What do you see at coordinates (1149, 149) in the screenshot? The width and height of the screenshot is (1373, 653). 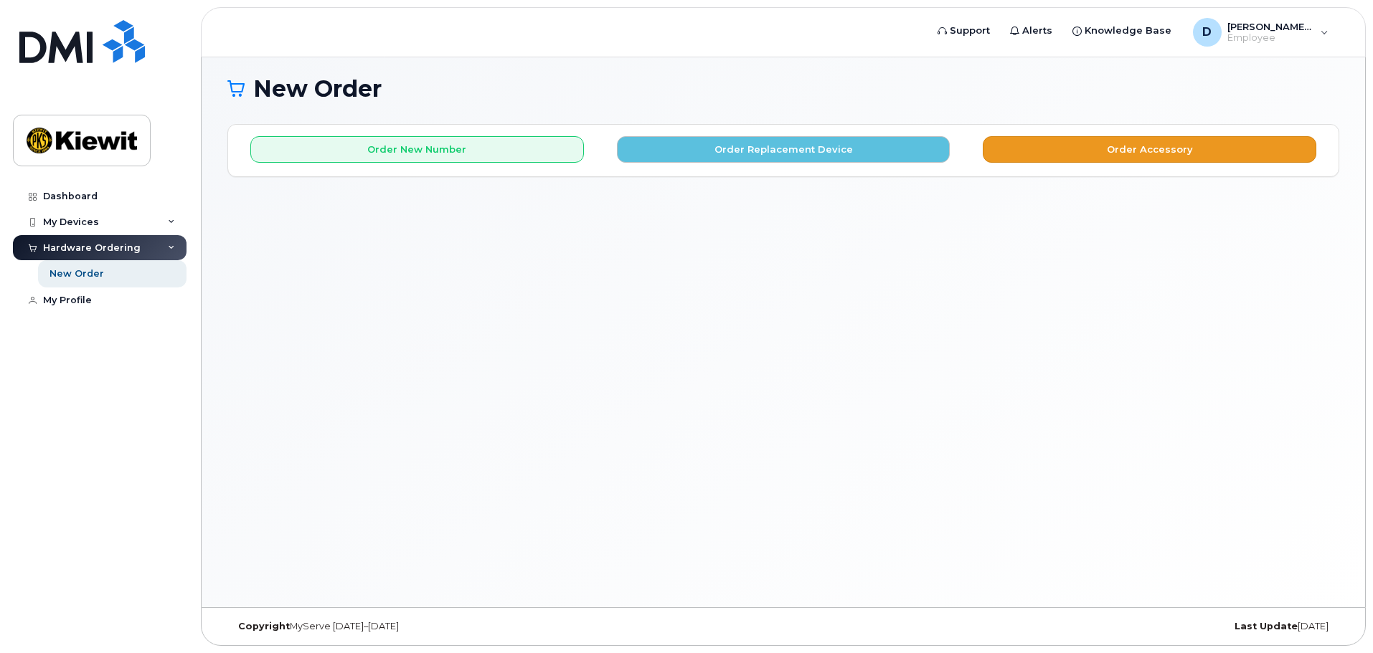 I see `button: Order Accessory` at bounding box center [1149, 149].